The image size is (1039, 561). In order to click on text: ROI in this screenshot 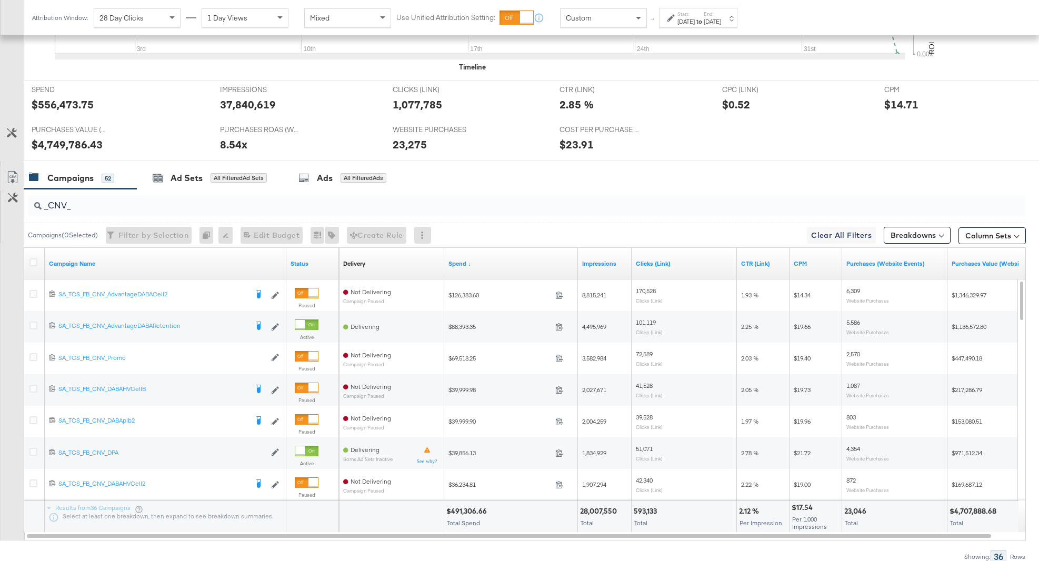, I will do `click(931, 48)`.